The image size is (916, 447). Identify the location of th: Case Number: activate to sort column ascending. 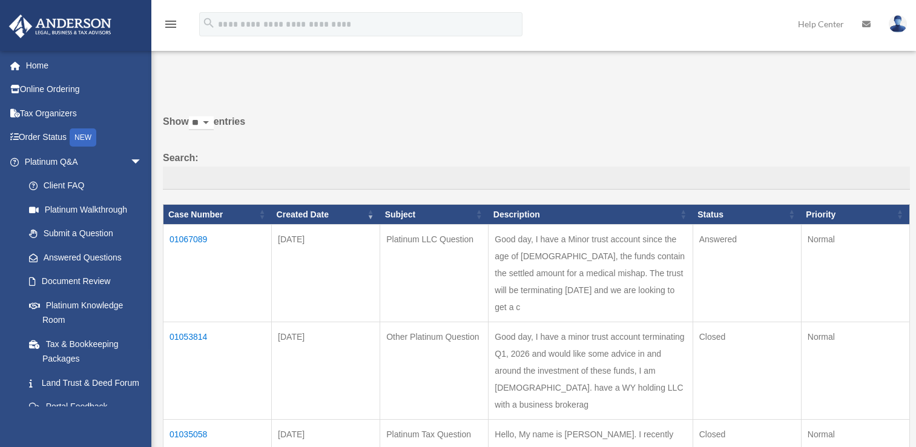
(217, 214).